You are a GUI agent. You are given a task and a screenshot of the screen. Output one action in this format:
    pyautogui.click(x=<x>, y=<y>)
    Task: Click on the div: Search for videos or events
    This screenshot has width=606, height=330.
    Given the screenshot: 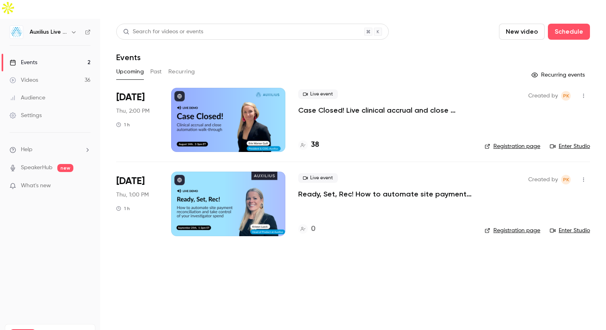 What is the action you would take?
    pyautogui.click(x=163, y=32)
    